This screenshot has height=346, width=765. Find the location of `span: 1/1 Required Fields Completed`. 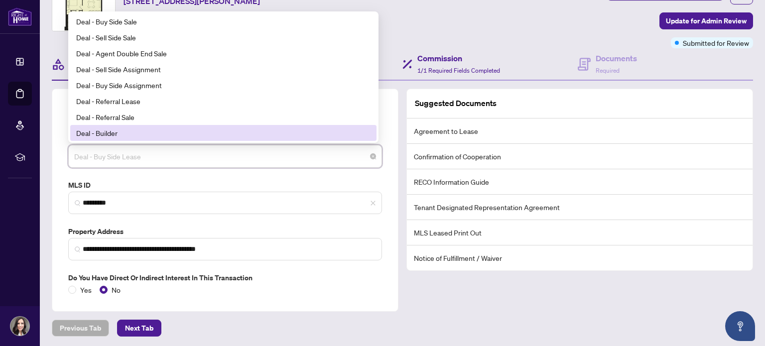

span: 1/1 Required Fields Completed is located at coordinates (459, 70).